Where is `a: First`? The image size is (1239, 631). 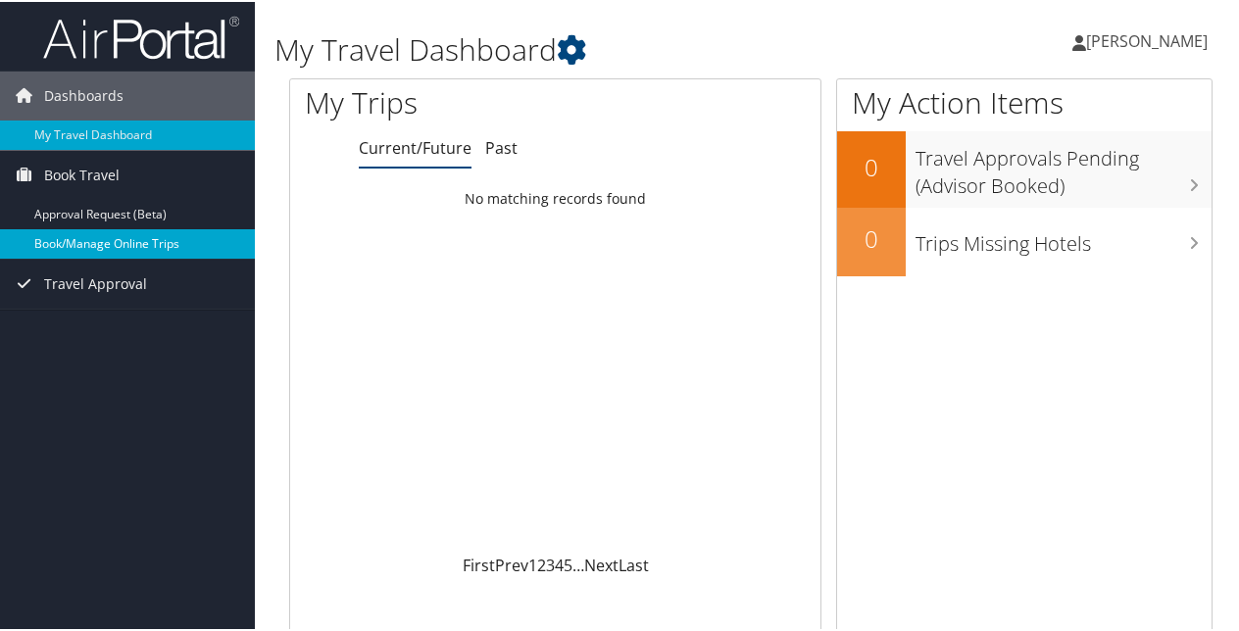
a: First is located at coordinates (478, 564).